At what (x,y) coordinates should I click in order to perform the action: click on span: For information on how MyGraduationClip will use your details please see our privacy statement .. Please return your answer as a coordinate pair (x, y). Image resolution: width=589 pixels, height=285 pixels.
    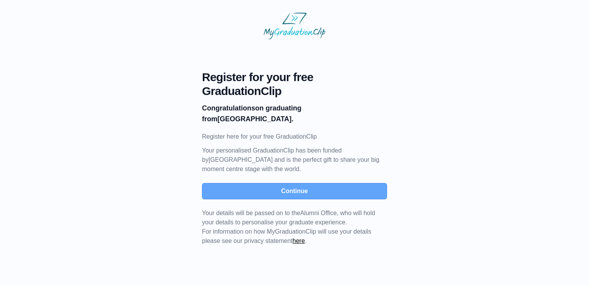
    Looking at the image, I should click on (289, 226).